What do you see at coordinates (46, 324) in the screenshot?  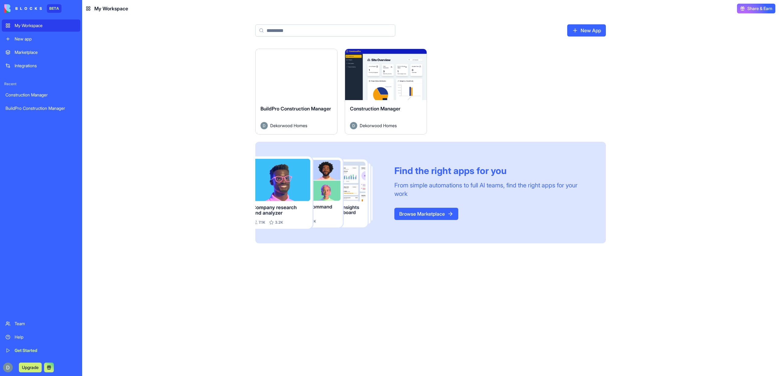 I see `div: Team` at bounding box center [46, 324].